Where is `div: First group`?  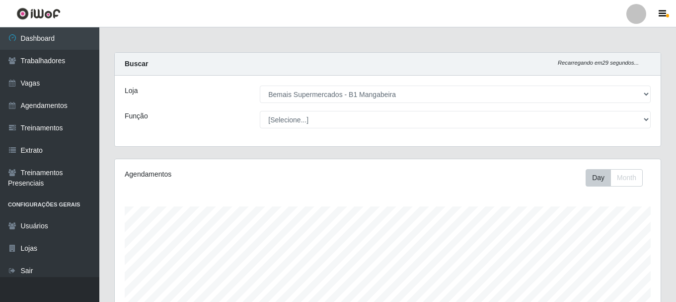
div: First group is located at coordinates (614, 177).